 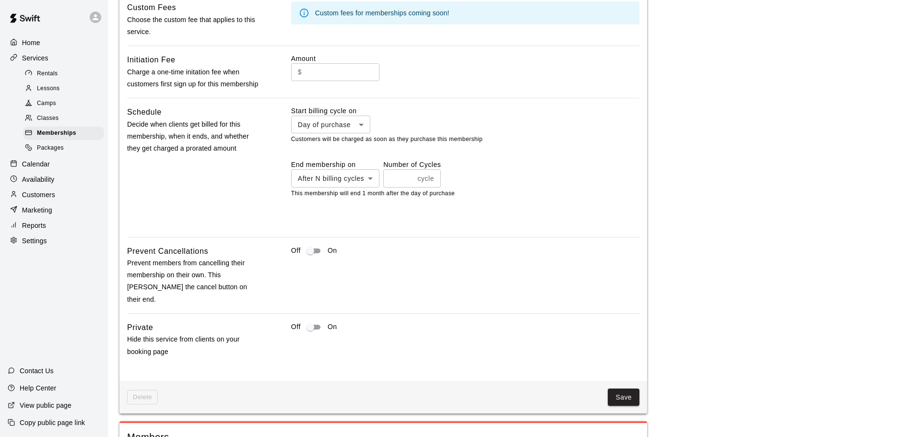 What do you see at coordinates (335, 178) in the screenshot?
I see `div: After N billing cycles` at bounding box center [335, 178].